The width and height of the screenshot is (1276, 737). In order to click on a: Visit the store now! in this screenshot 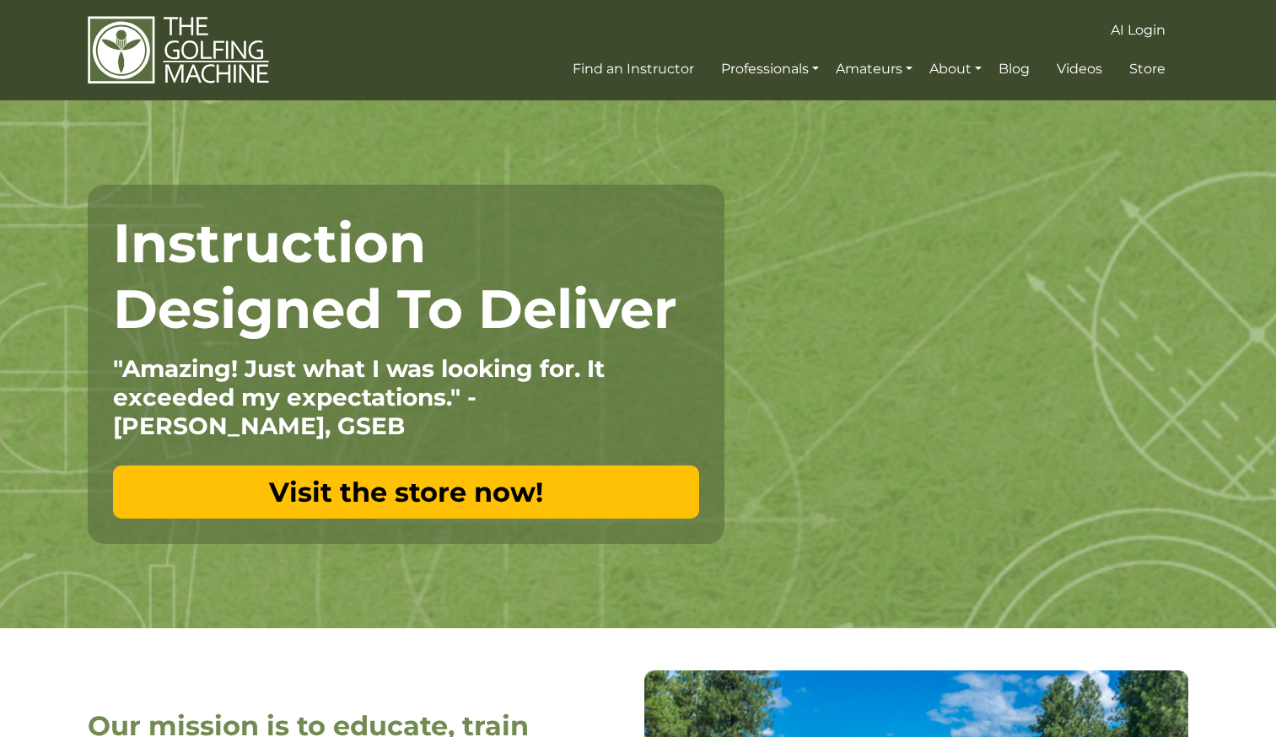, I will do `click(406, 492)`.